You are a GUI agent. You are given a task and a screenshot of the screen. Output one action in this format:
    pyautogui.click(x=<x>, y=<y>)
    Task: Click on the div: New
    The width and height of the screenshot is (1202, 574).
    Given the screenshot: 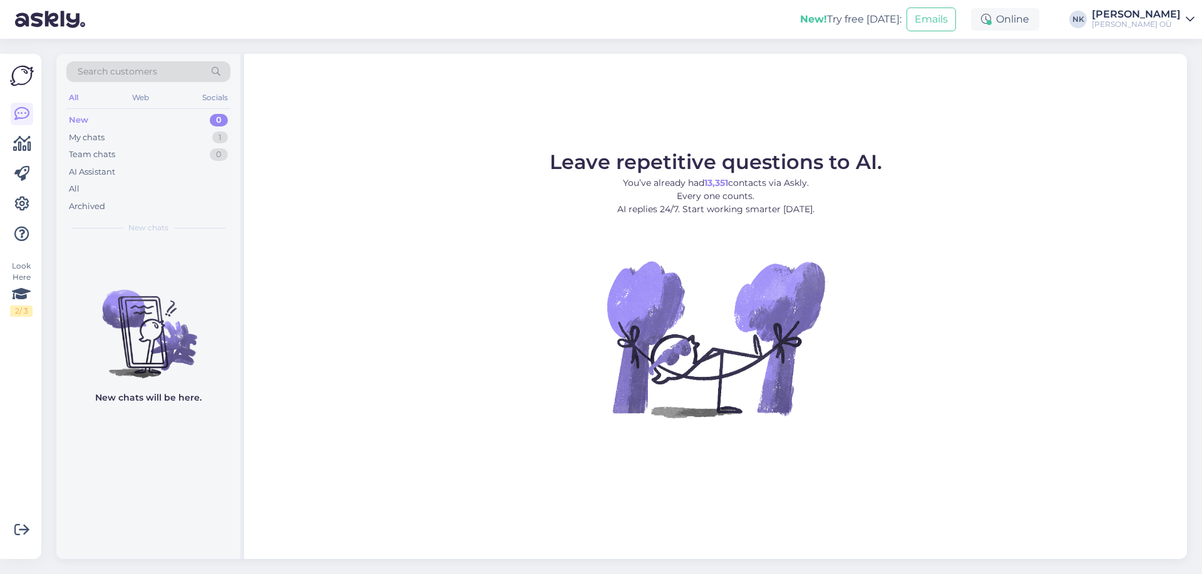 What is the action you would take?
    pyautogui.click(x=78, y=120)
    